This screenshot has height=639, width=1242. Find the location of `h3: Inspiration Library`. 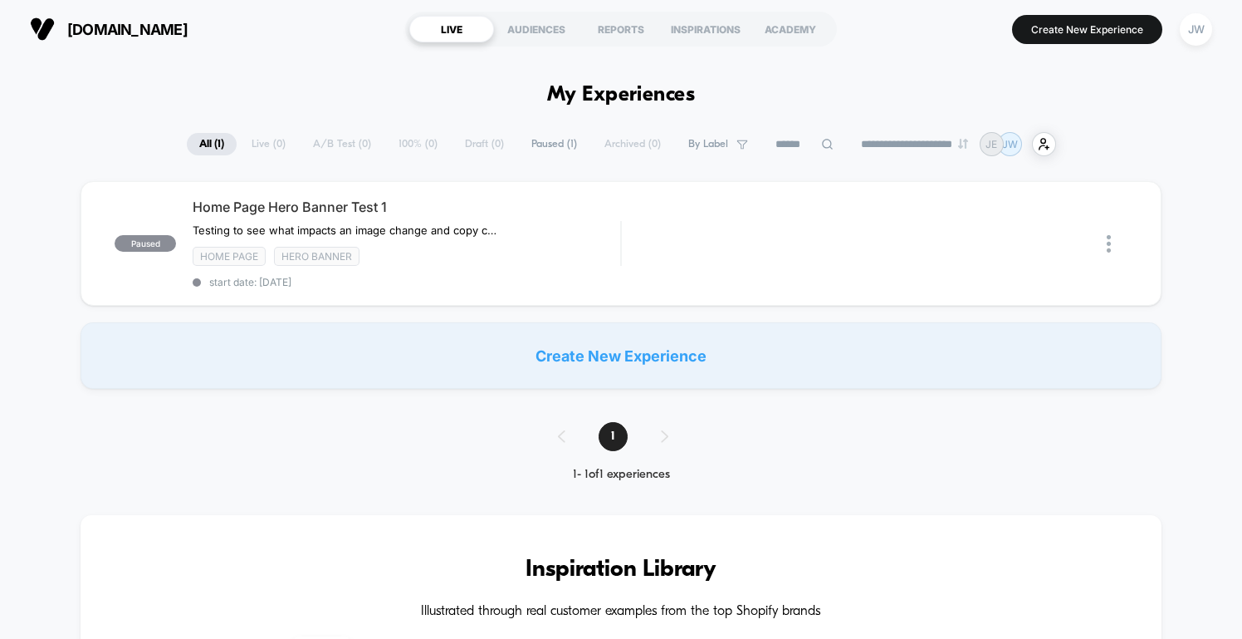

h3: Inspiration Library is located at coordinates (621, 570).